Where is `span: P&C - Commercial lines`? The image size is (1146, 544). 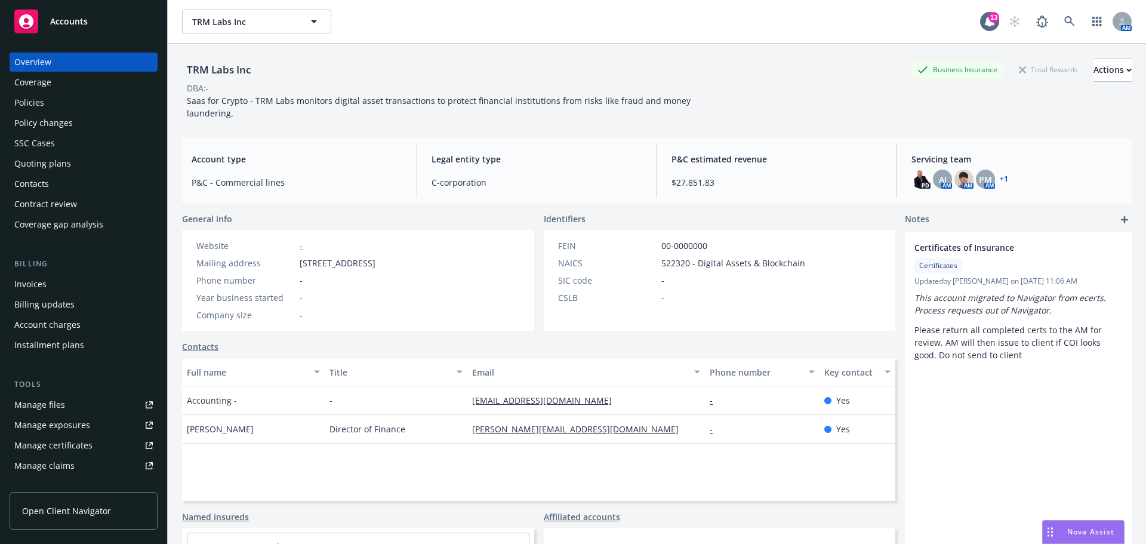
span: P&C - Commercial lines is located at coordinates (297, 182).